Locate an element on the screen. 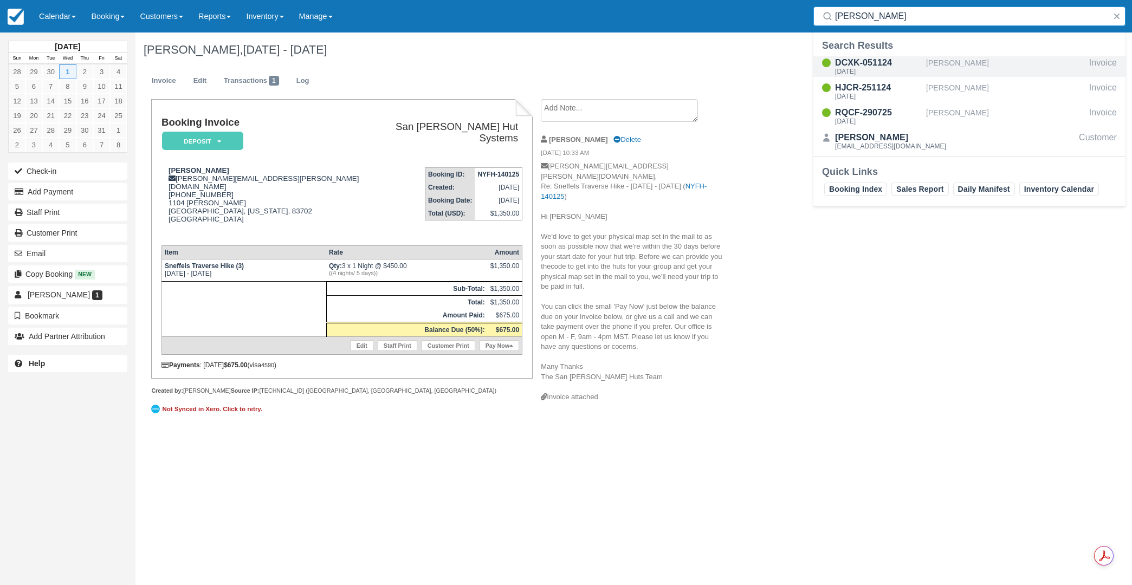  a: 16 is located at coordinates (85, 101).